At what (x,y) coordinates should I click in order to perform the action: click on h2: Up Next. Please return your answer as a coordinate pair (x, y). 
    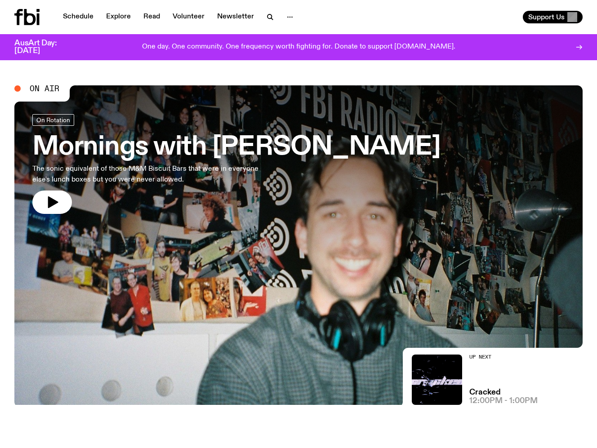
    Looking at the image, I should click on (504, 357).